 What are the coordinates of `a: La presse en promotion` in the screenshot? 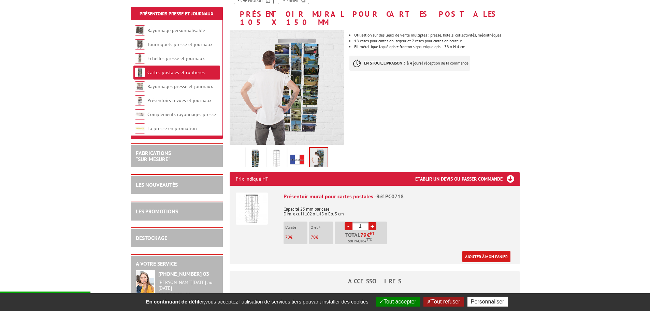 It's located at (172, 128).